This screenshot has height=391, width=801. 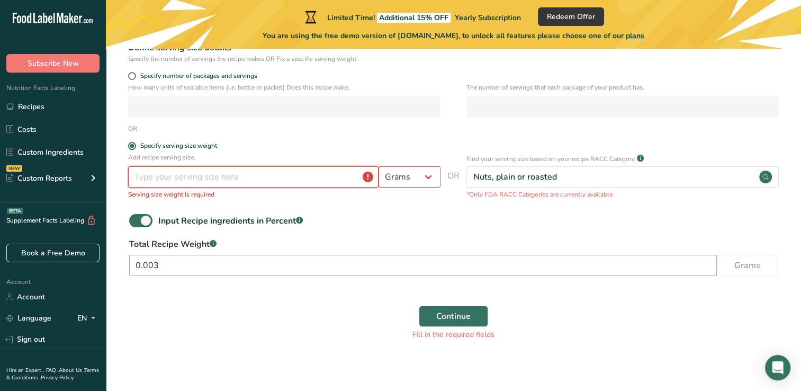 What do you see at coordinates (778, 367) in the screenshot?
I see `div: Open Intercom Messenger` at bounding box center [778, 367].